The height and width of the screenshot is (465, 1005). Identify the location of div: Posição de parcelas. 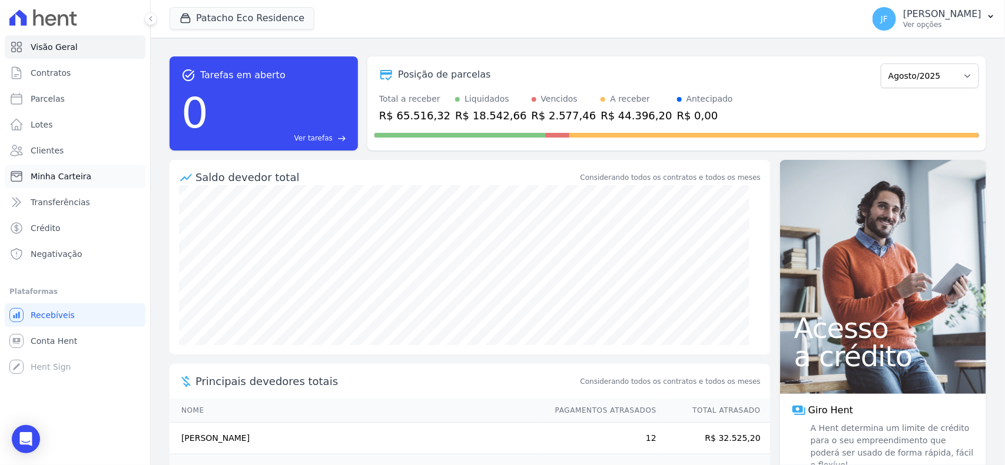
(444, 75).